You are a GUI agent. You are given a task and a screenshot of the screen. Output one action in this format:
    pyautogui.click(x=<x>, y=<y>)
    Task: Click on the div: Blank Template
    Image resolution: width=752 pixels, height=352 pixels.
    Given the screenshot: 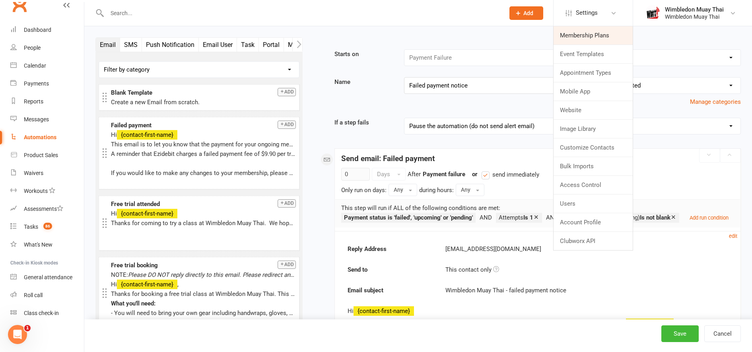 What is the action you would take?
    pyautogui.click(x=203, y=93)
    